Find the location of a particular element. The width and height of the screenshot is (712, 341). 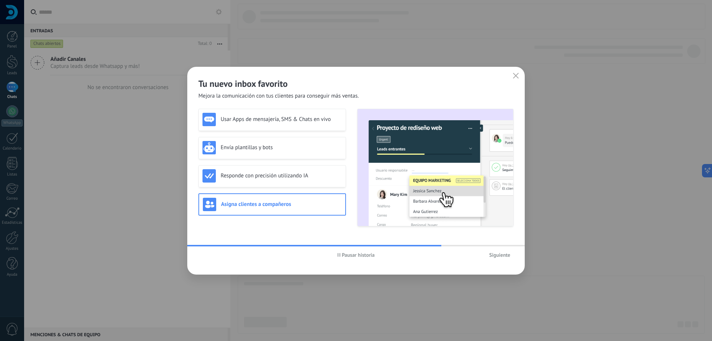

h2: Tu nuevo inbox favorito is located at coordinates (356, 83).